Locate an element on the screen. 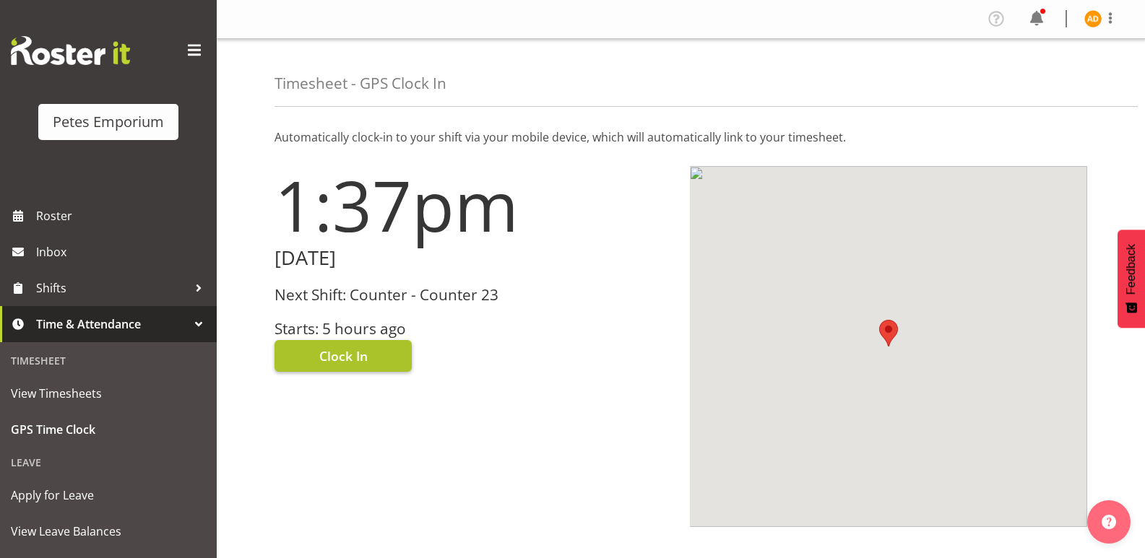  span: Inbox is located at coordinates (123, 252).